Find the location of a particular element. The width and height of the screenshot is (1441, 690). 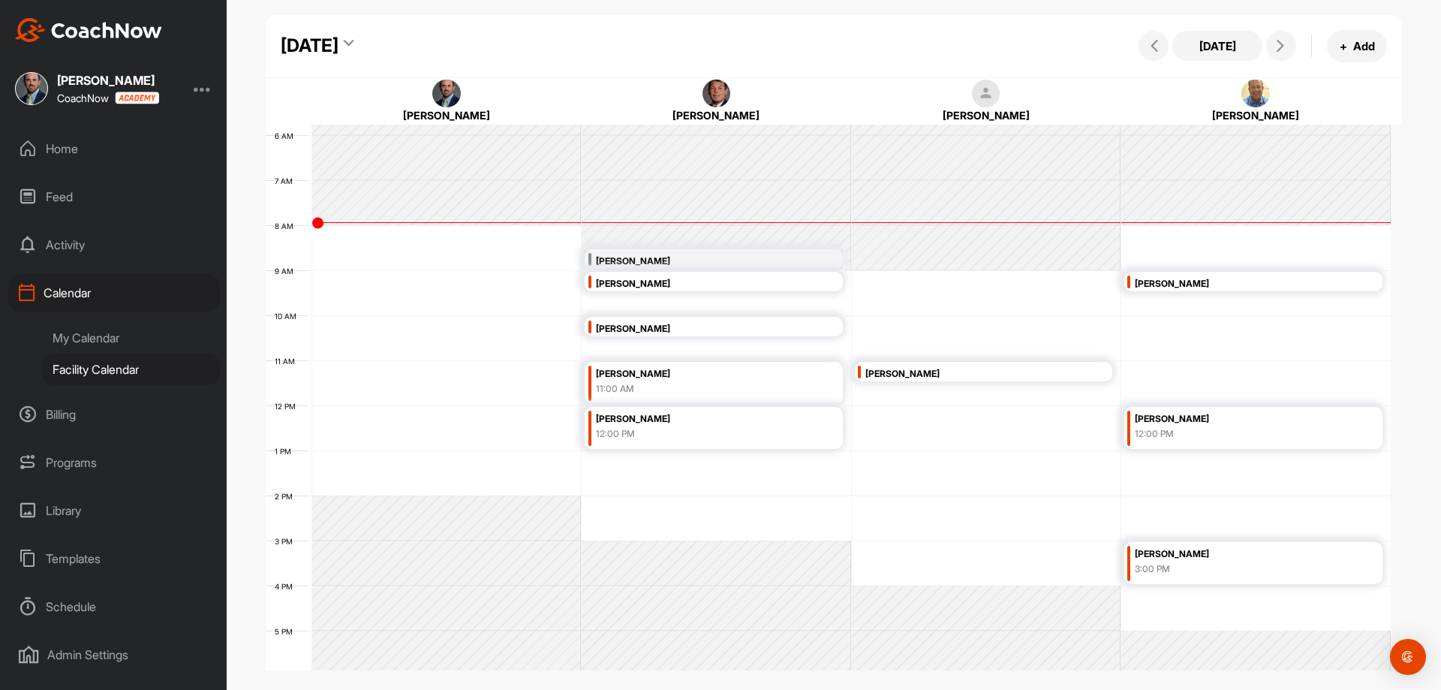

img: CoachNow acadmey is located at coordinates (137, 98).